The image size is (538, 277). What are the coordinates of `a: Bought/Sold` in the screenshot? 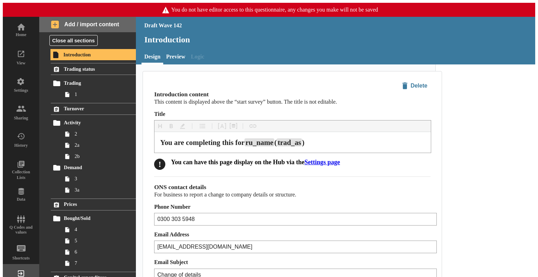 It's located at (93, 219).